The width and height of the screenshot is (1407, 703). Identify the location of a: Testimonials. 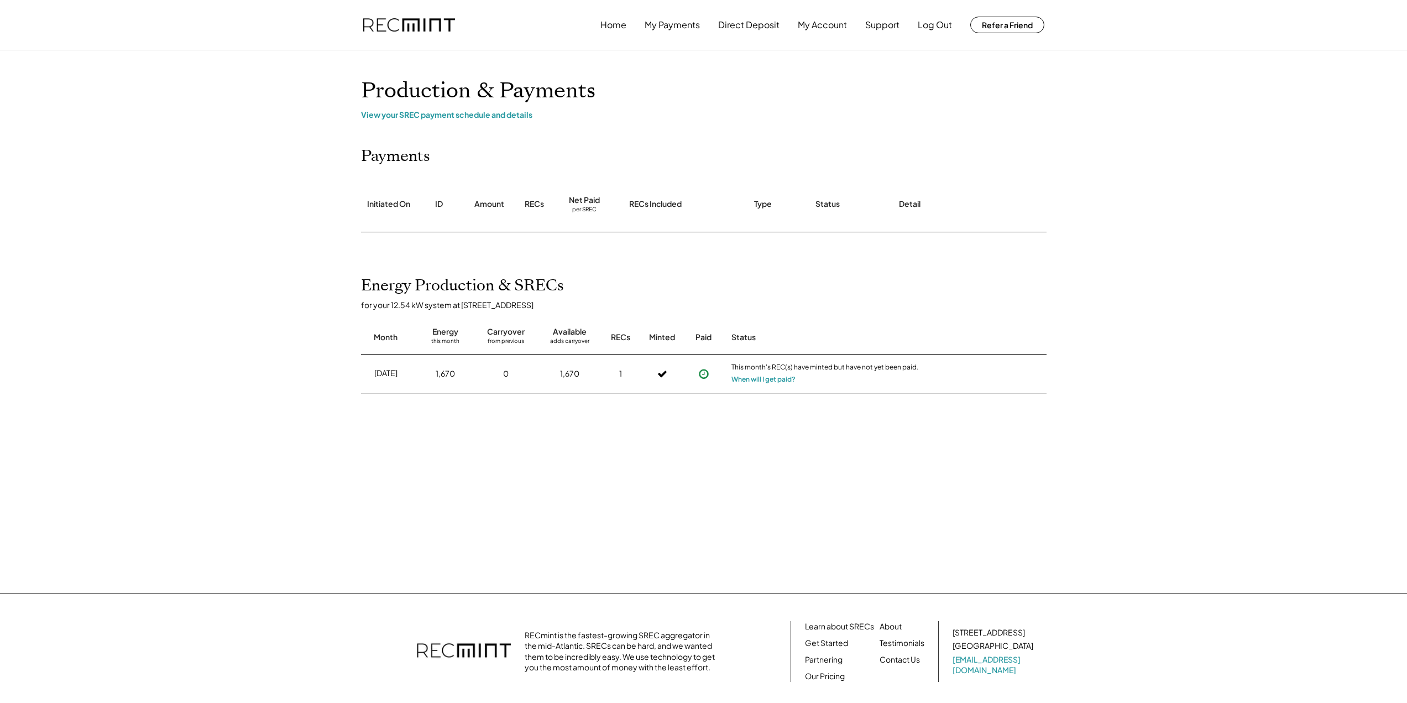
(902, 643).